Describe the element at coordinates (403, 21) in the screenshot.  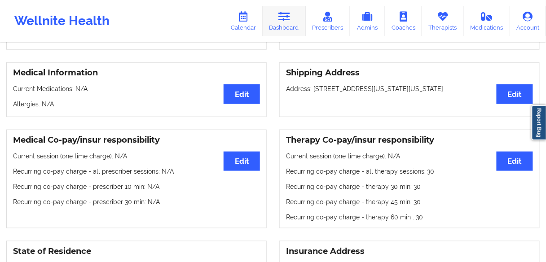
I see `a: Coaches` at that location.